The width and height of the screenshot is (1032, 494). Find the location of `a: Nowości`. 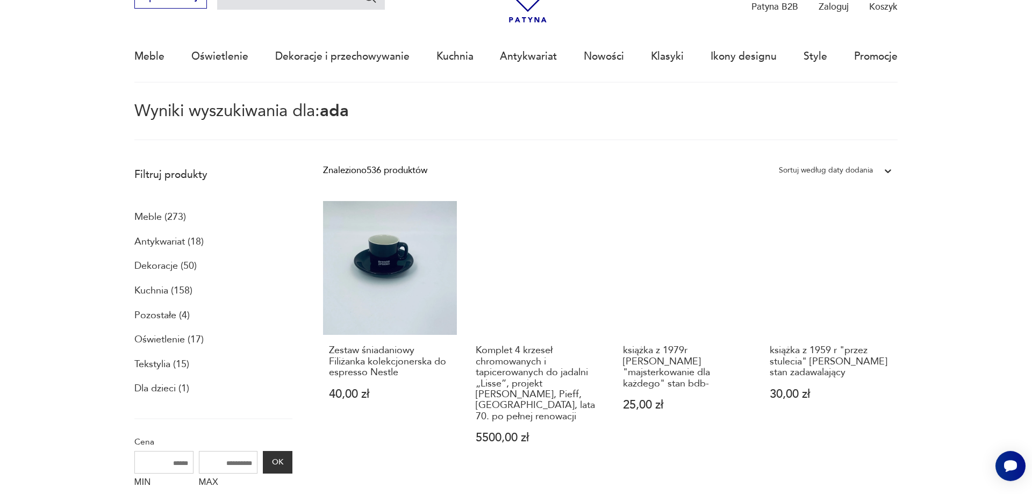

a: Nowości is located at coordinates (604, 56).